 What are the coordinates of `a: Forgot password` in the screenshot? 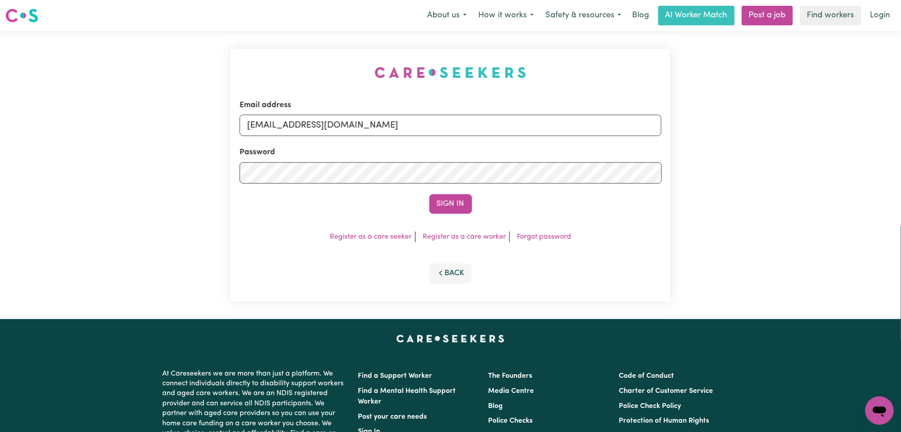 It's located at (544, 237).